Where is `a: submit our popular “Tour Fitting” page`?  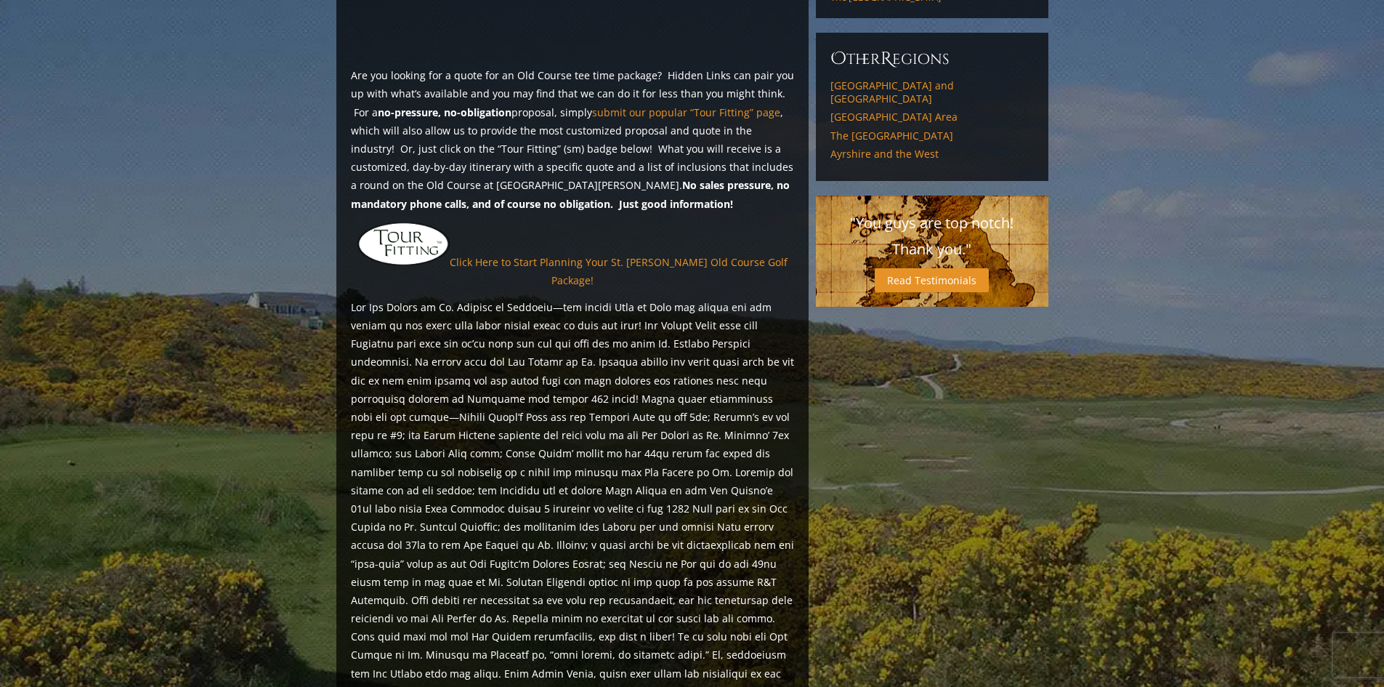
a: submit our popular “Tour Fitting” page is located at coordinates (686, 112).